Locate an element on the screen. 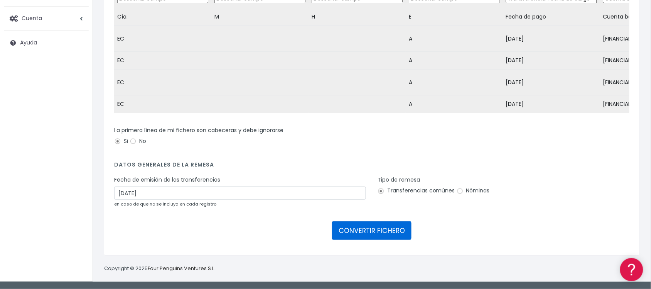  h4: Datos generales de la remesa is located at coordinates (372, 166).